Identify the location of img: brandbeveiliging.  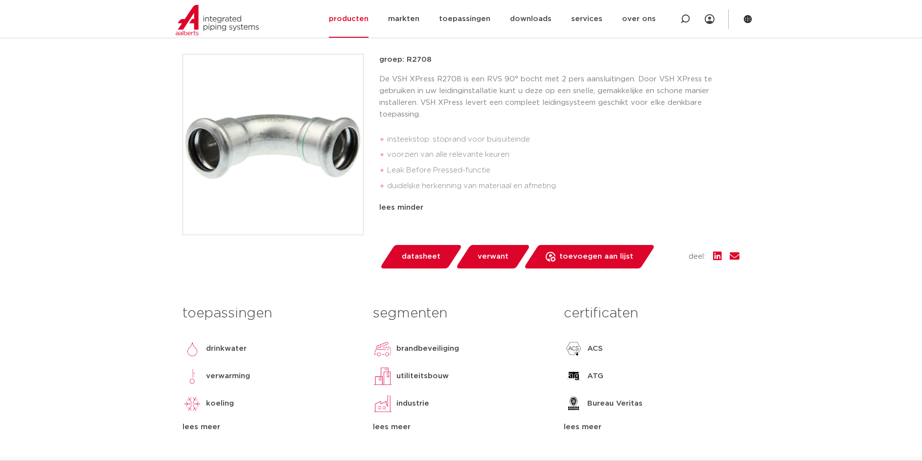
(383, 349).